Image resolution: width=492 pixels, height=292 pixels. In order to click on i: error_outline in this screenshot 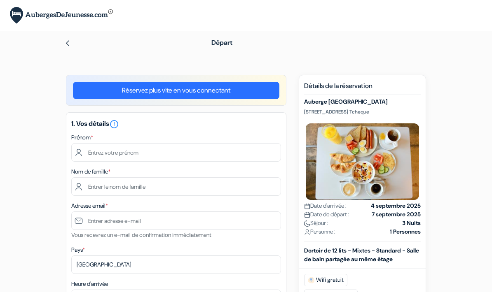, I will do `click(114, 124)`.